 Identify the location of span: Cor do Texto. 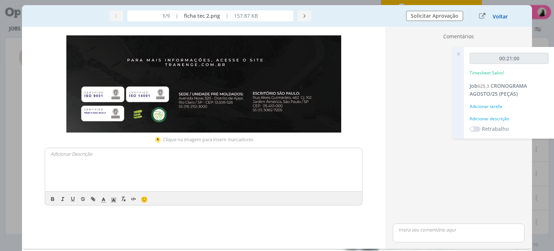
(104, 199).